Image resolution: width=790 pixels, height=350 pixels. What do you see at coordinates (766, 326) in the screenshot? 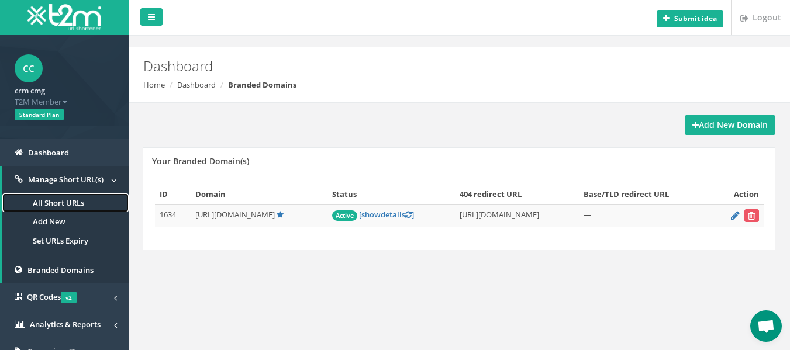
I see `div: Open chat` at bounding box center [766, 326].